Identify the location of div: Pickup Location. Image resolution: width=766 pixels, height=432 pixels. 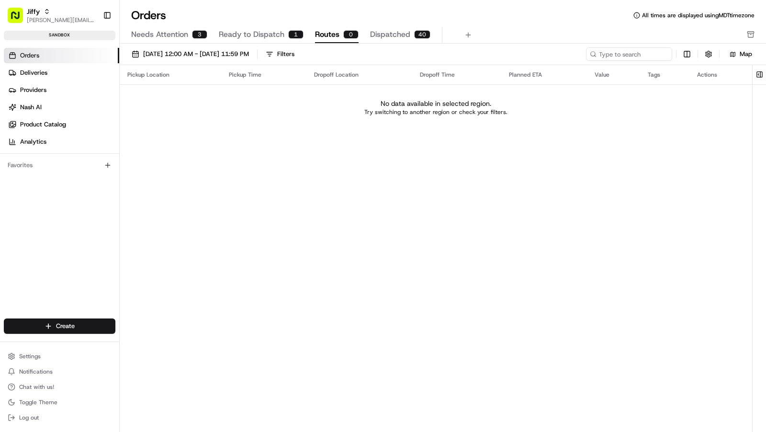
(171, 75).